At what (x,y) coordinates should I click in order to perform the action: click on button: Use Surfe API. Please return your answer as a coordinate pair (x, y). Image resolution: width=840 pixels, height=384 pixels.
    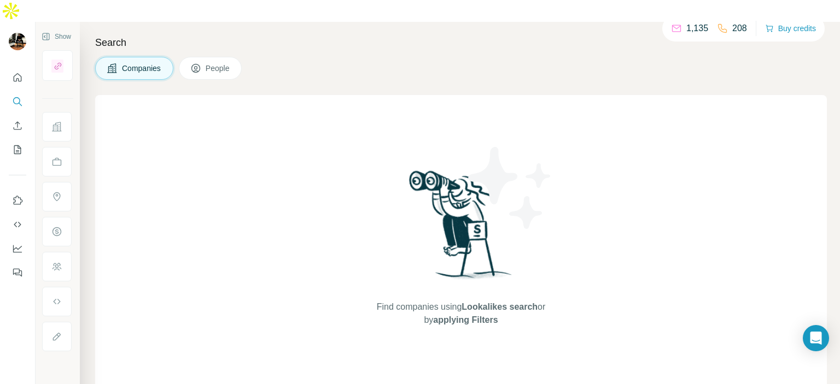
    Looking at the image, I should click on (17, 225).